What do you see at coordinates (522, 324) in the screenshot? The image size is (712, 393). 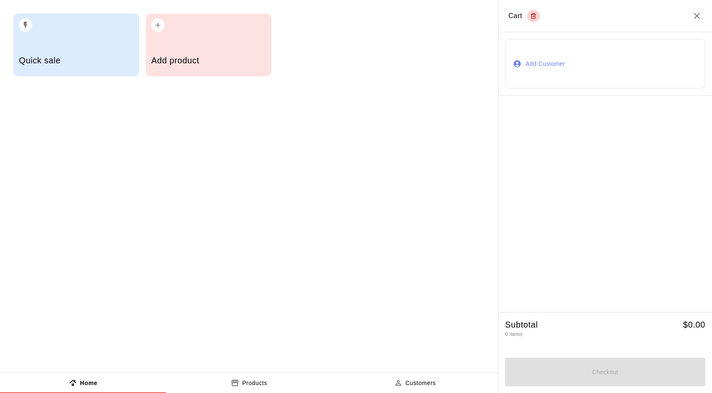 I see `h5: Subtotal` at bounding box center [522, 324].